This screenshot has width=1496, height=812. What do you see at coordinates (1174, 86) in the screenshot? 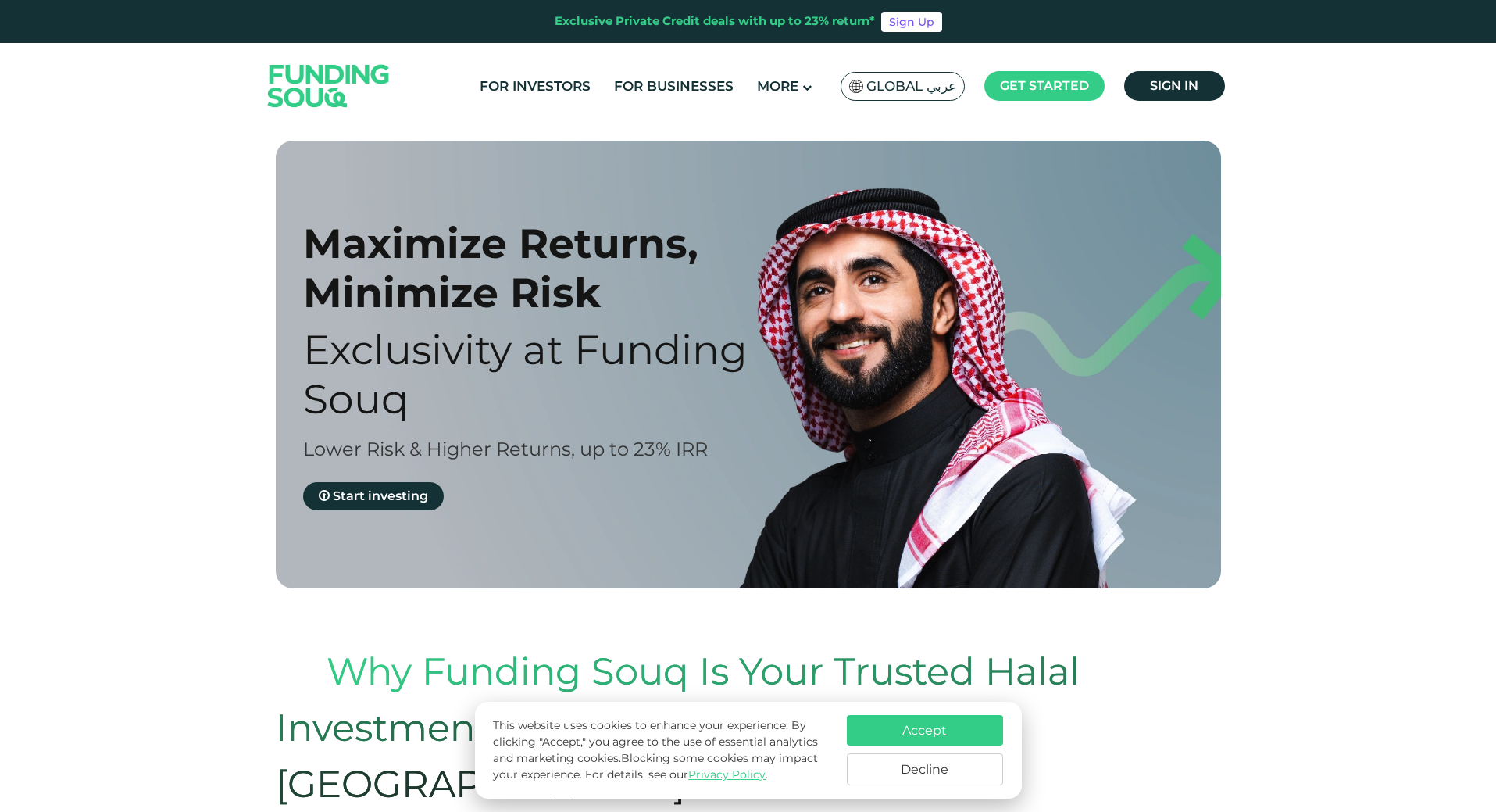
I see `a: Sign in` at bounding box center [1174, 86].